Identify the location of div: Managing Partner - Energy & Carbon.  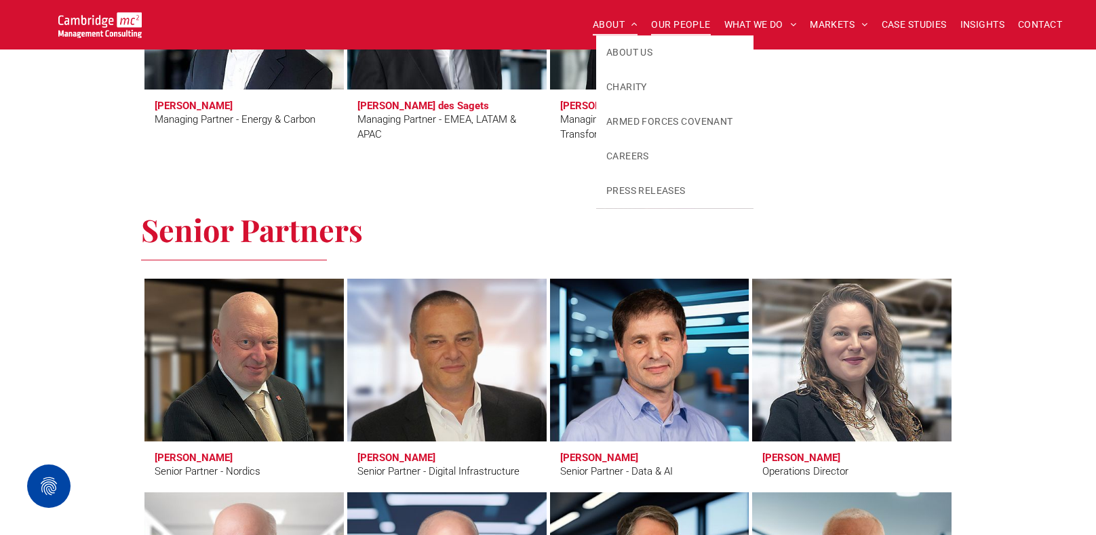
(235, 119).